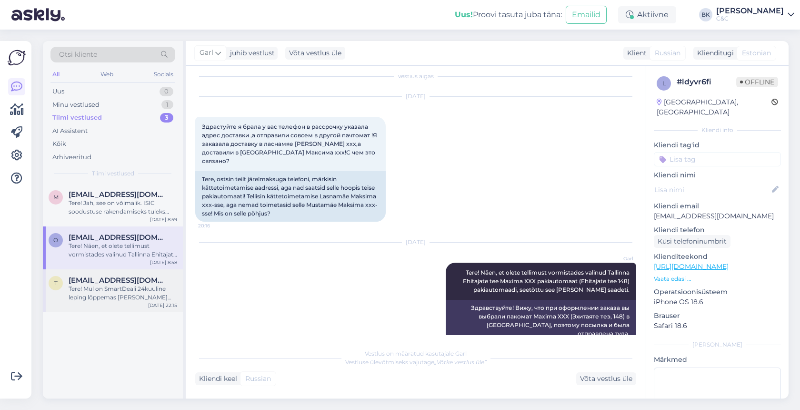 Image resolution: width=800 pixels, height=410 pixels. Describe the element at coordinates (56, 197) in the screenshot. I see `span: m` at that location.